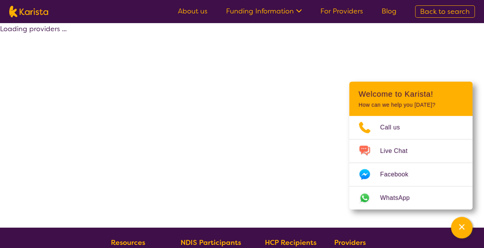 The image size is (484, 248). I want to click on button: Channel Menu, so click(462, 228).